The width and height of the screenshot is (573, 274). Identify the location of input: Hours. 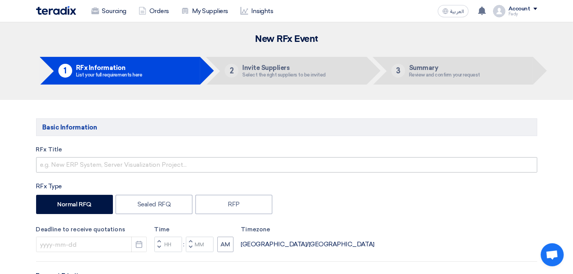
(168, 244).